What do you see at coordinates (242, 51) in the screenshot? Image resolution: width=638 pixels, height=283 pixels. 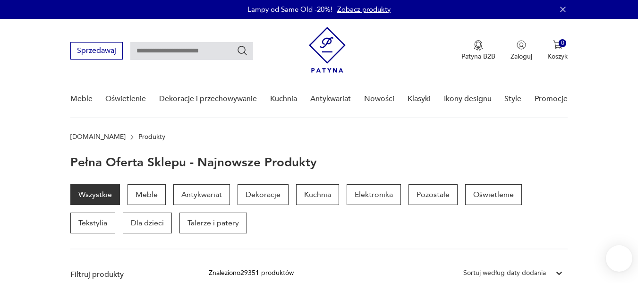 I see `button: Szukaj` at bounding box center [242, 51].